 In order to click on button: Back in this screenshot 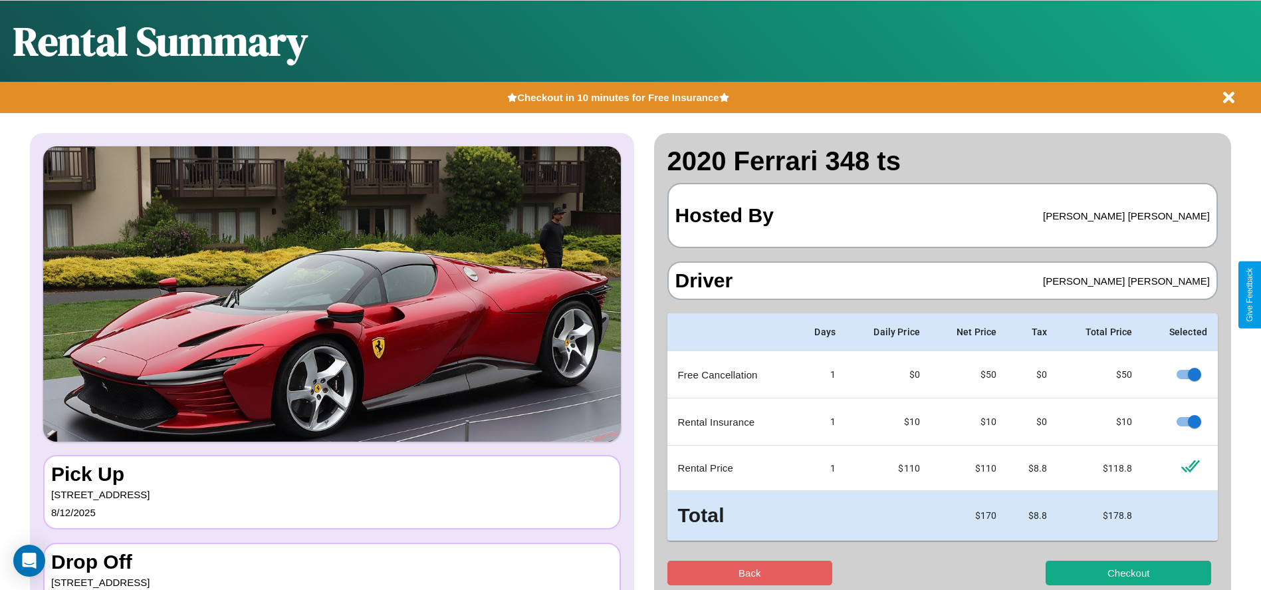, I will do `click(750, 573)`.